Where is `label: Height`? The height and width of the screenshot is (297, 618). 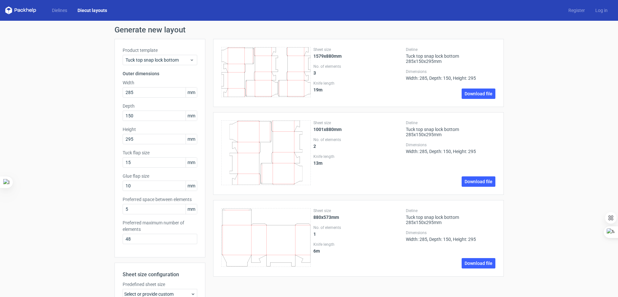 label: Height is located at coordinates (160, 129).